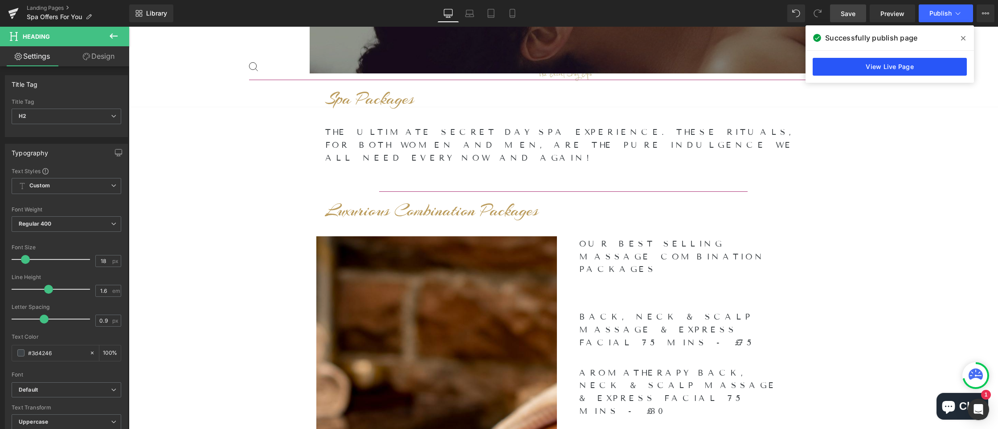  Describe the element at coordinates (66, 210) in the screenshot. I see `div: Font Weight` at that location.